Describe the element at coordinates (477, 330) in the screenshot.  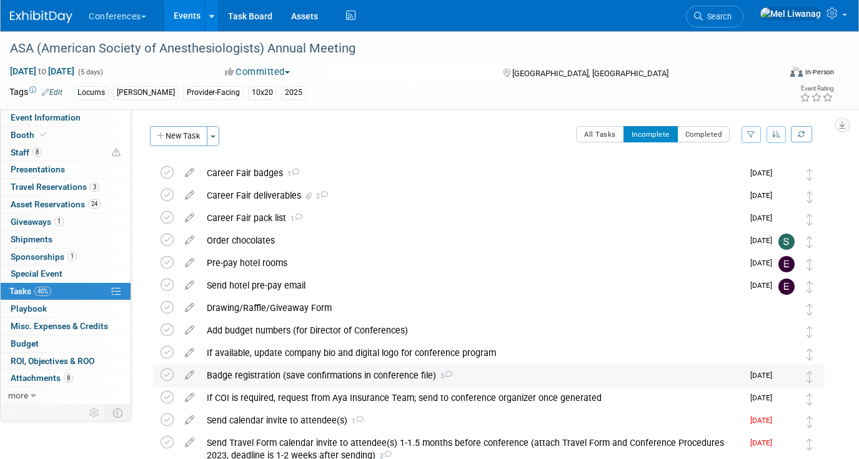
I see `div: Add budget numbers (for Director of Conferences)` at that location.